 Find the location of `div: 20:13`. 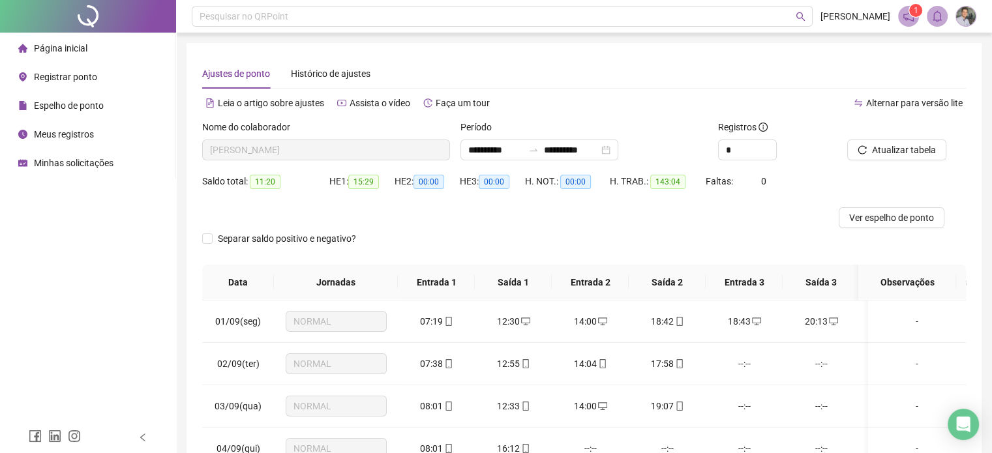

div: 20:13 is located at coordinates (821, 322).